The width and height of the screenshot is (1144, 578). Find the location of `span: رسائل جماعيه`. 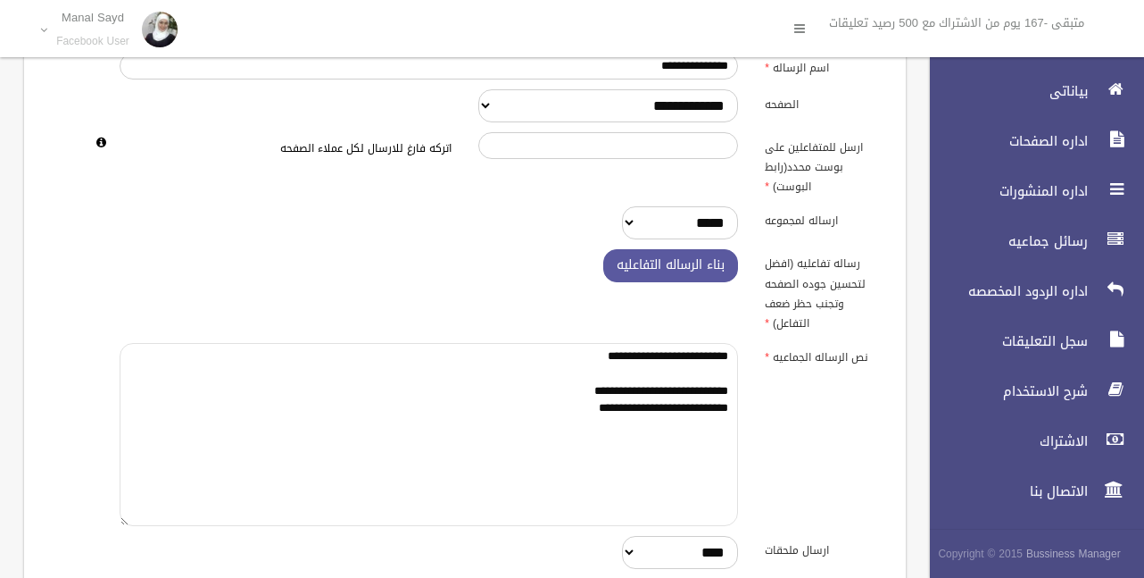

span: رسائل جماعيه is located at coordinates (1004, 241).